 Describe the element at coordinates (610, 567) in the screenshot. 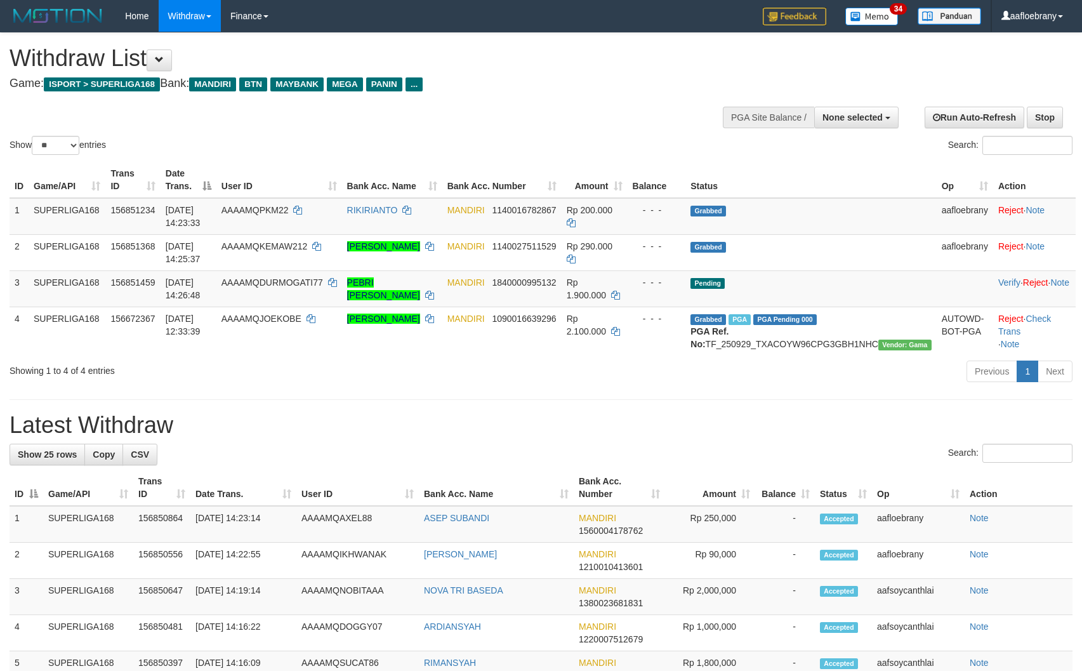

I see `span: Copy 1210010413601 to clipboard` at that location.